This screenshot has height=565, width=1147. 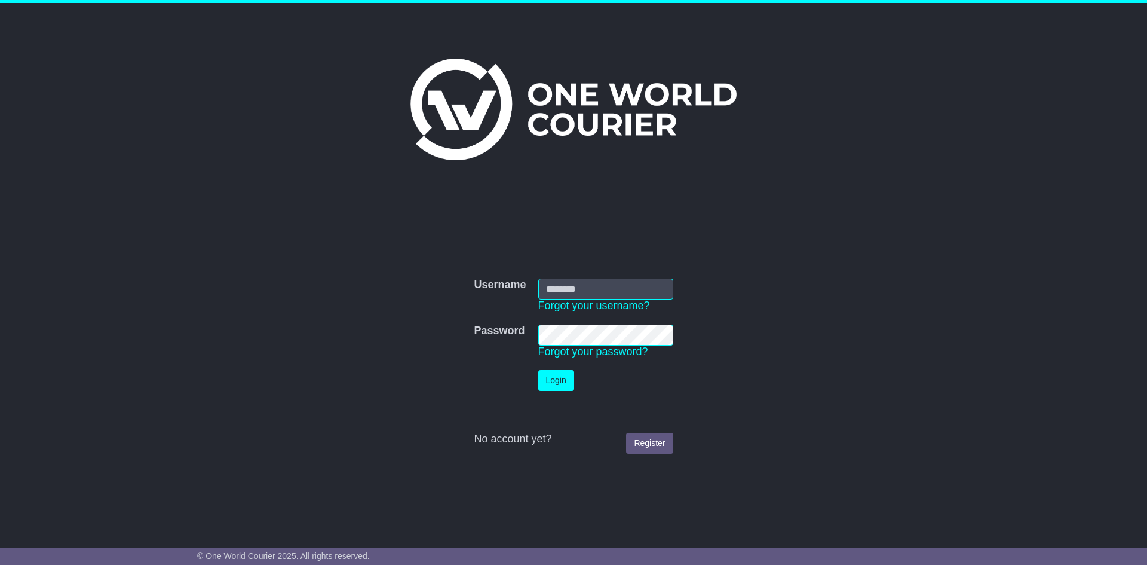 I want to click on label: Password, so click(x=499, y=331).